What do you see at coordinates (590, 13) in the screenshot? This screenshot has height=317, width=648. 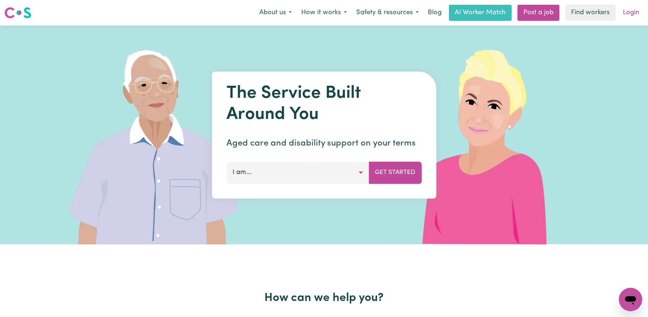 I see `a: Find workers` at bounding box center [590, 13].